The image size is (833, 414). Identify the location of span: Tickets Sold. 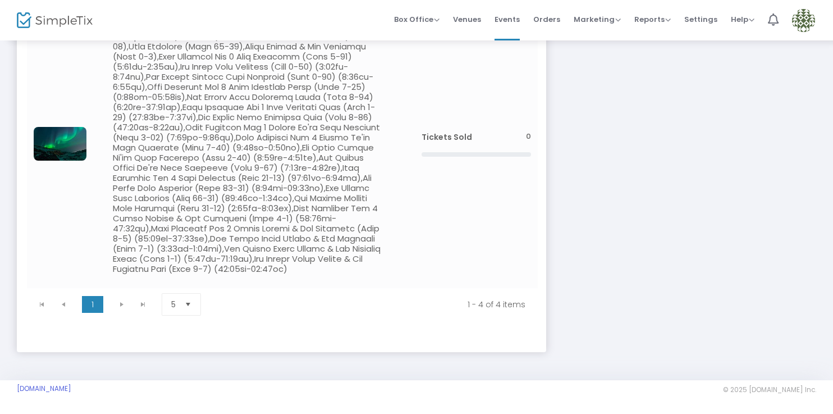
(447, 137).